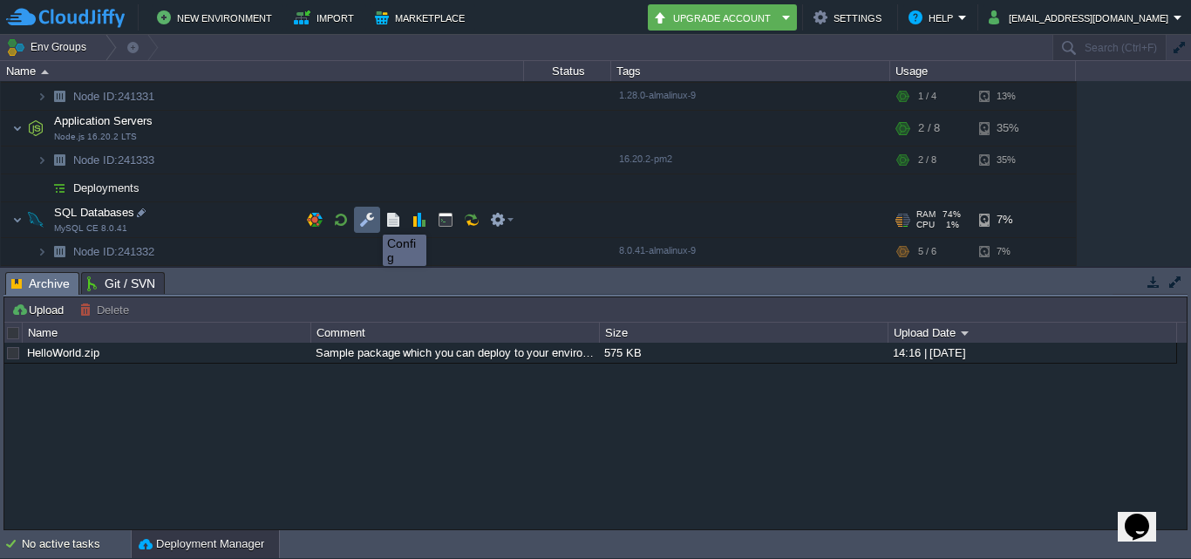  I want to click on button: New Environment, so click(217, 17).